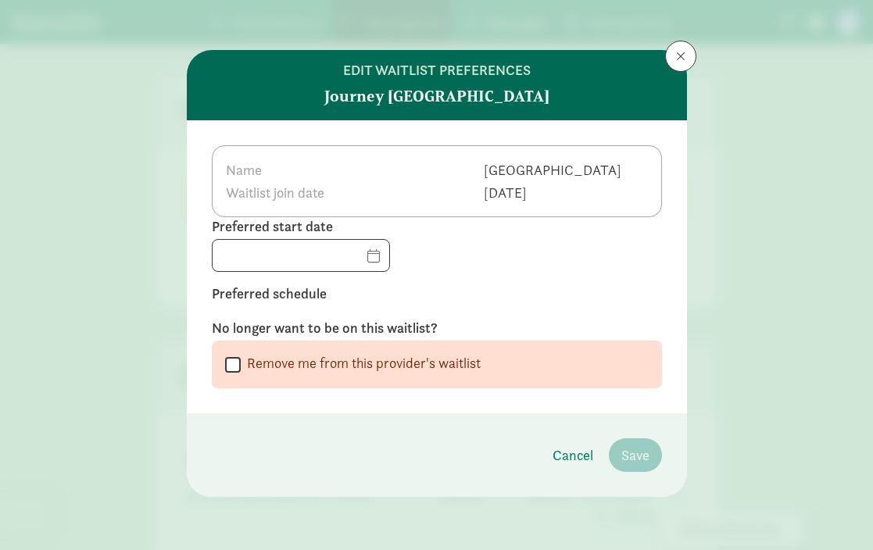  I want to click on label: Remove me from this provider's waitlist, so click(360, 363).